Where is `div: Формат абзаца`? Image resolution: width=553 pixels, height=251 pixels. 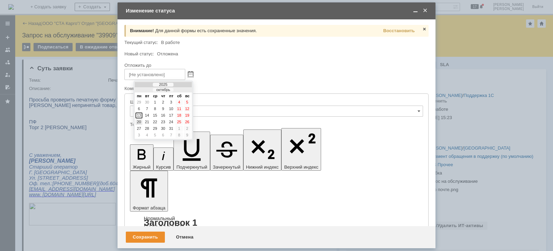 div: Формат абзаца is located at coordinates (277, 229).